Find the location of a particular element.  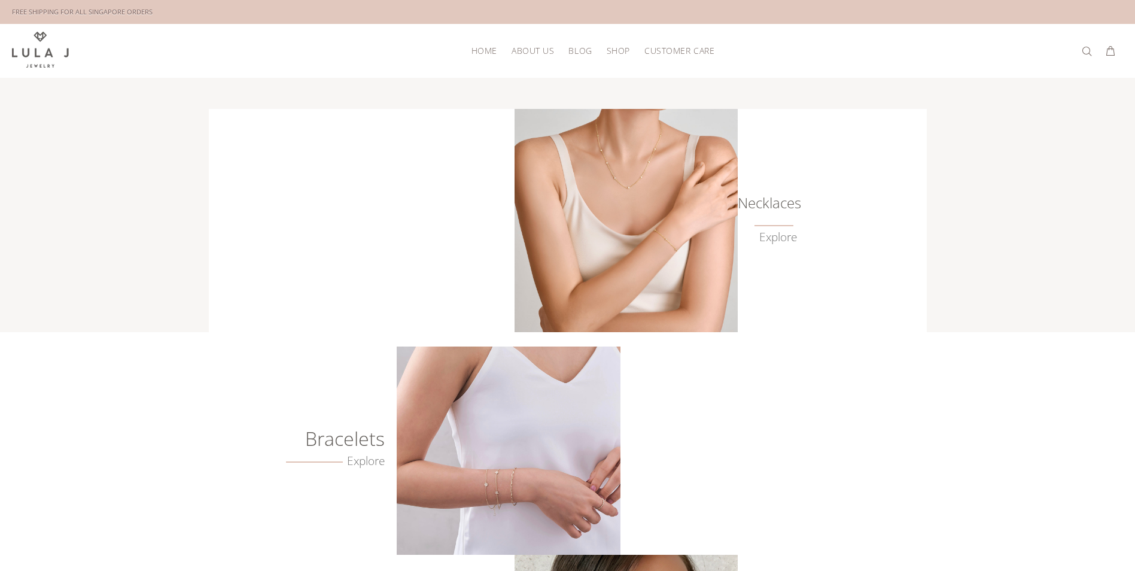

img: Crafted Gold Bracelets from Lula J Jewelry is located at coordinates (508, 451).